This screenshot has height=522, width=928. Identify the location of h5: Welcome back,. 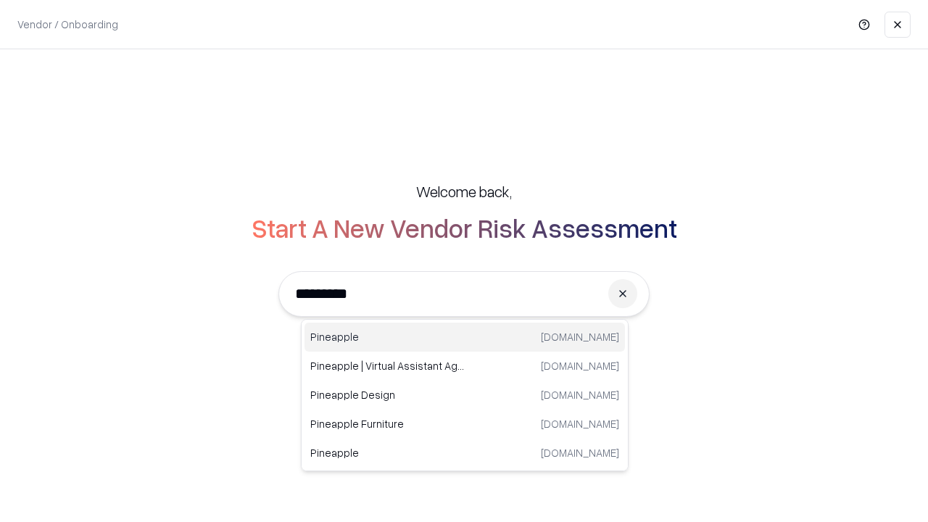
(464, 191).